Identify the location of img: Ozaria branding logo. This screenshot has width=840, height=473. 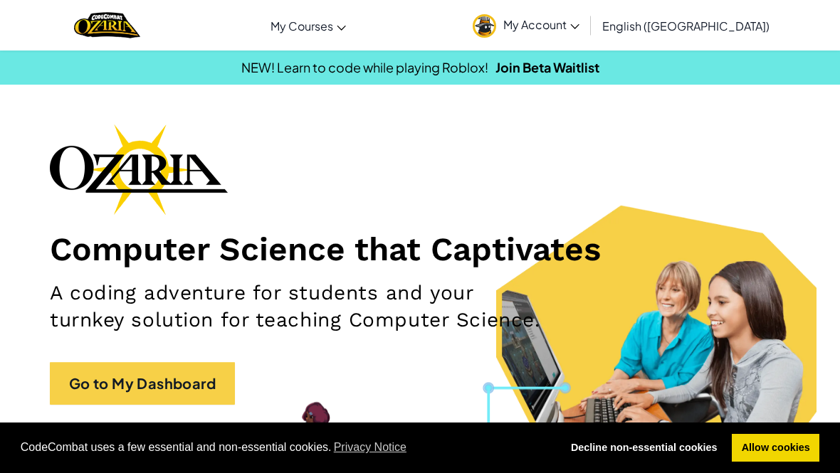
(139, 169).